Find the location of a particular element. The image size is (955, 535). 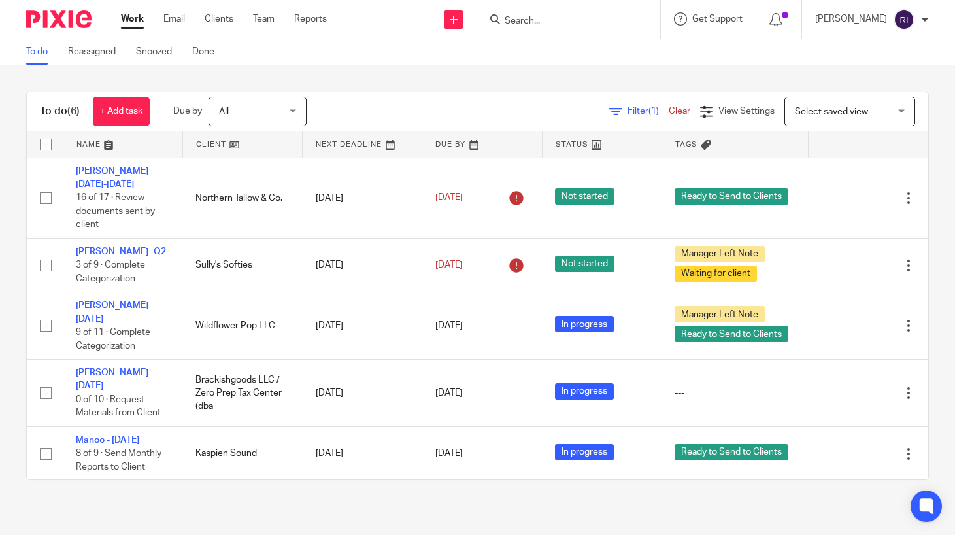

h1: To do is located at coordinates (60, 111).